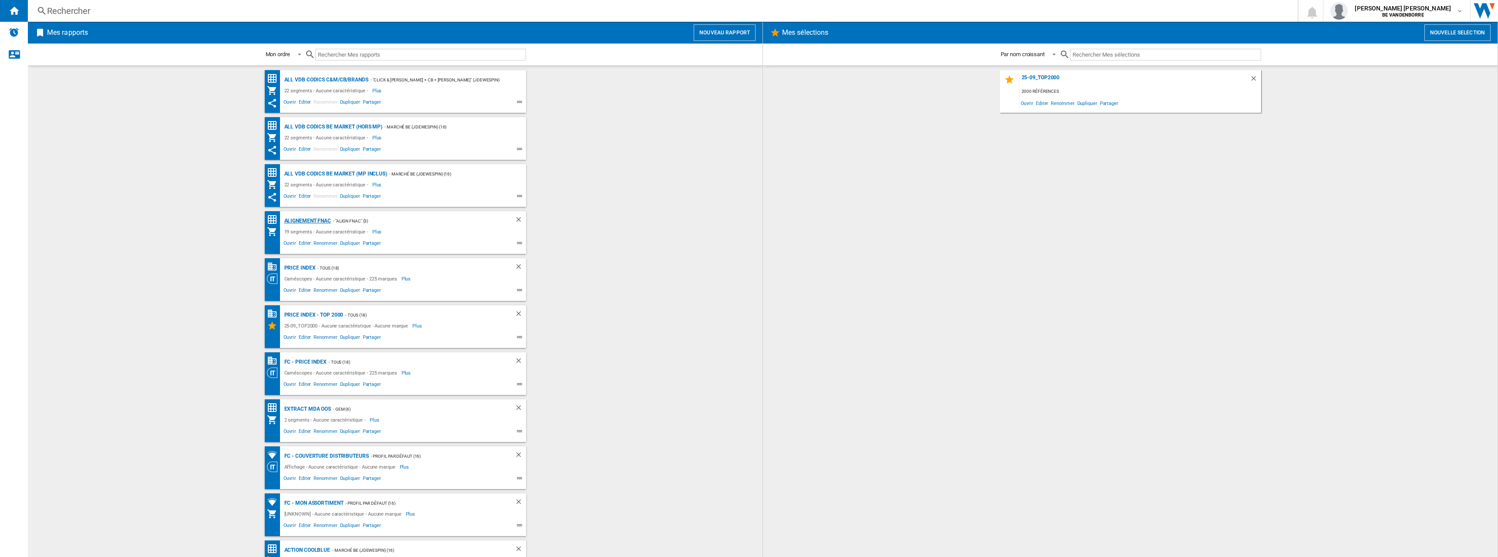 The width and height of the screenshot is (1498, 557). What do you see at coordinates (1403, 15) in the screenshot?
I see `b: BE VANDENBORRE` at bounding box center [1403, 15].